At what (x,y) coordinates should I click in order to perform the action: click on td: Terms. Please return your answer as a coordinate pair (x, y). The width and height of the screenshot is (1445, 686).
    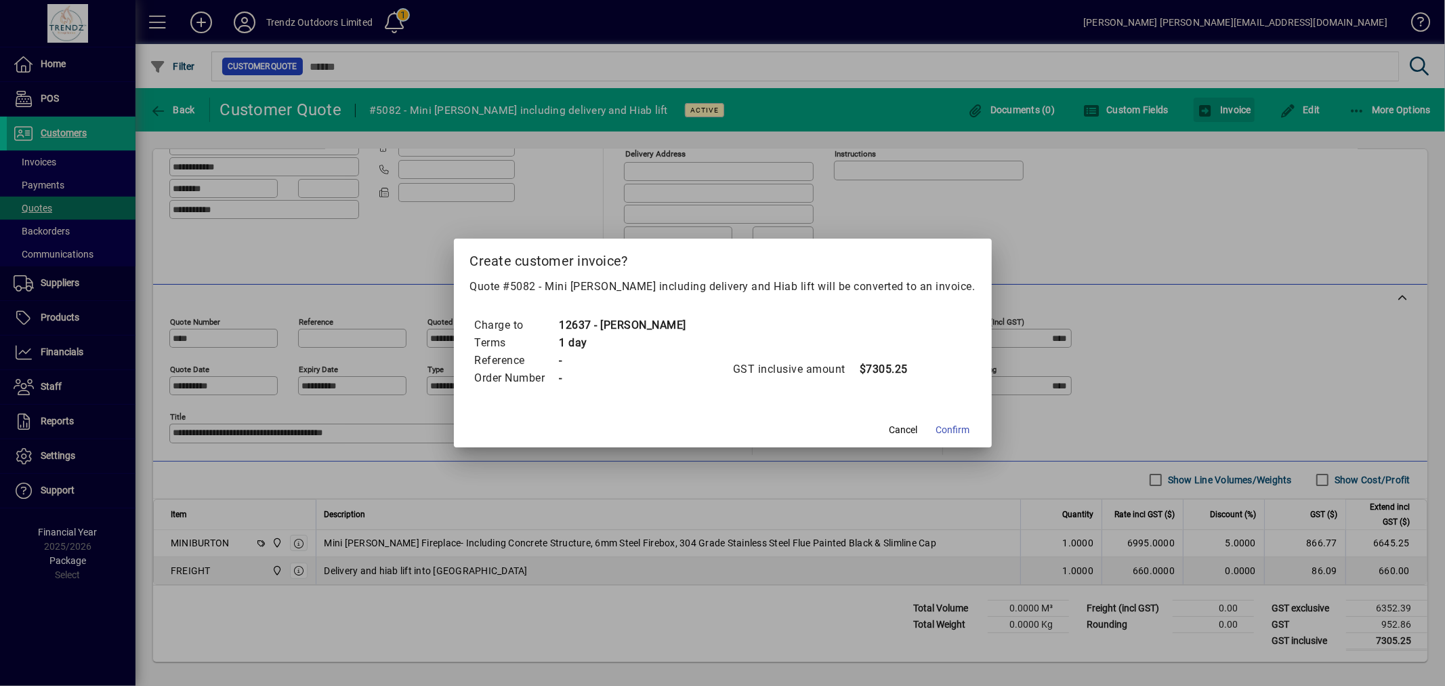
    Looking at the image, I should click on (516, 343).